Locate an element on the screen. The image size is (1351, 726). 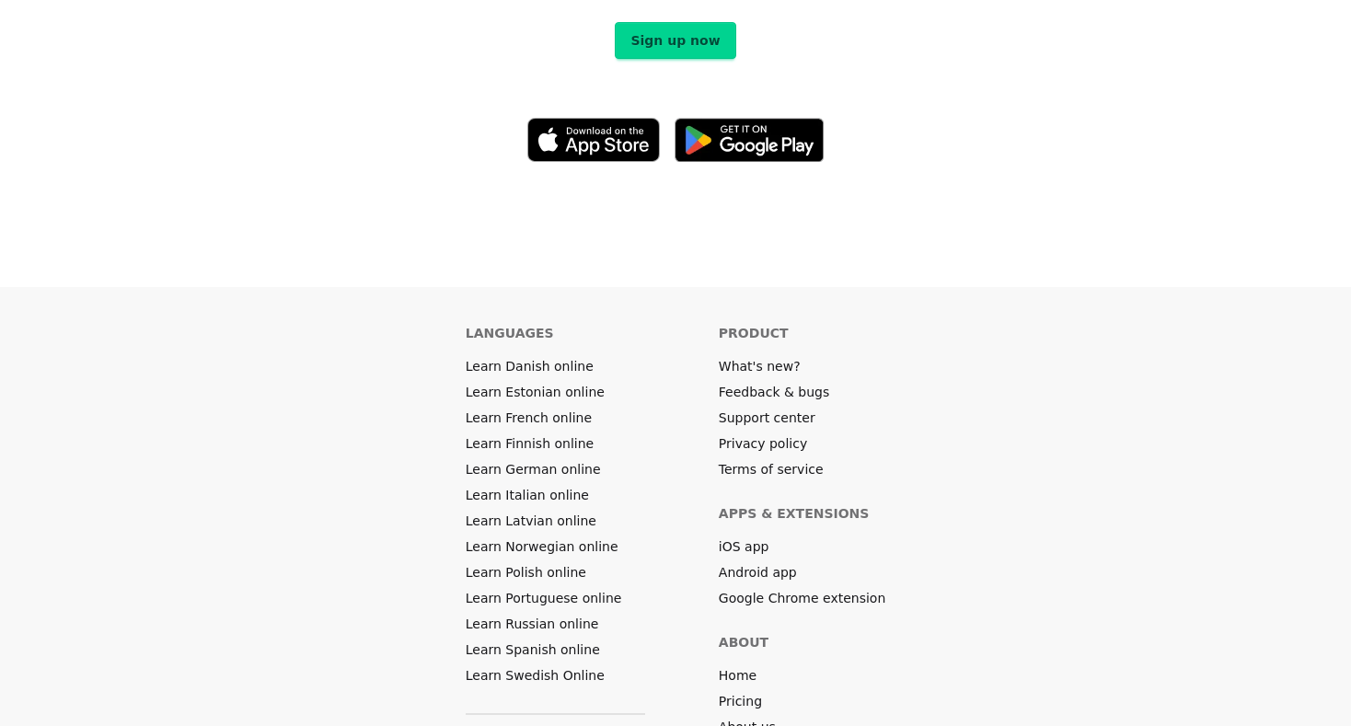
a: Feedback & bugs is located at coordinates (774, 392).